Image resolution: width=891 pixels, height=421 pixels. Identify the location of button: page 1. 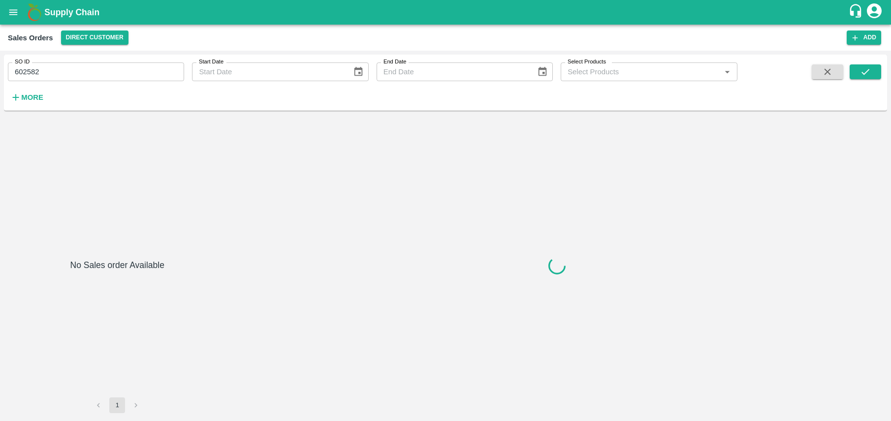
(117, 406).